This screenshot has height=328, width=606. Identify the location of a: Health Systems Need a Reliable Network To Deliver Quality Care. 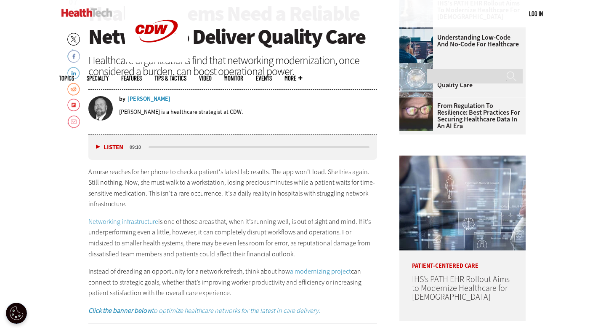
(460, 78).